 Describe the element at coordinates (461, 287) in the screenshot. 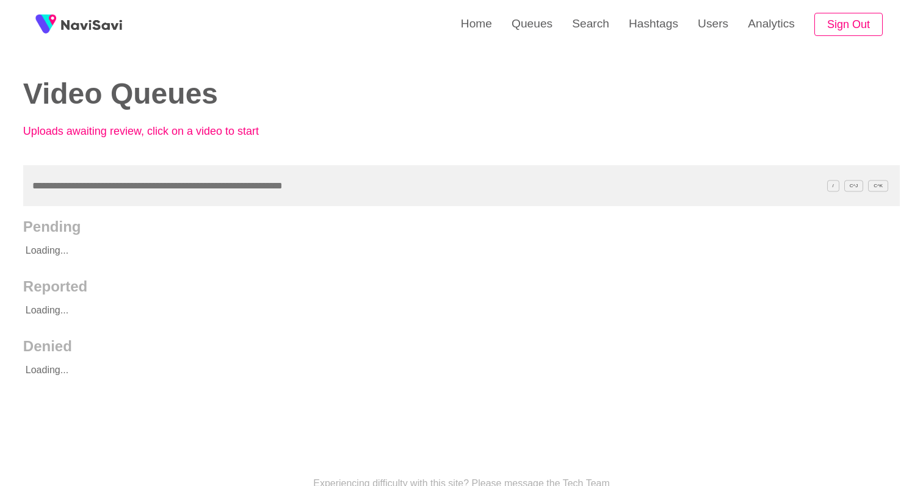

I see `h2: Reported` at that location.